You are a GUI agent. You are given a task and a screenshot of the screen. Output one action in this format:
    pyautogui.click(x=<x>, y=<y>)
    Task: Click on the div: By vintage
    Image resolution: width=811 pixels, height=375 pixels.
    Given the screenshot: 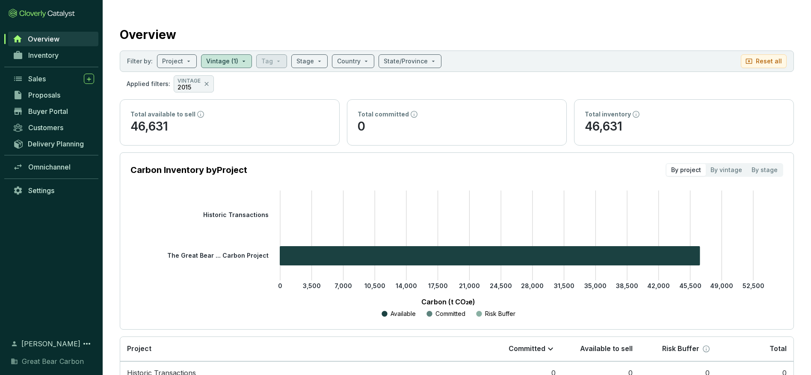 What is the action you would take?
    pyautogui.click(x=727, y=170)
    